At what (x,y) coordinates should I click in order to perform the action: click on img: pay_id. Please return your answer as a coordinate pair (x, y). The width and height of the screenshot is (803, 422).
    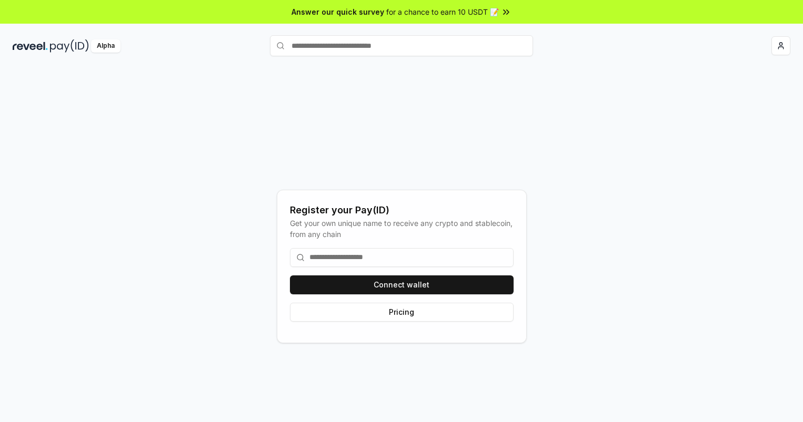
    Looking at the image, I should click on (69, 46).